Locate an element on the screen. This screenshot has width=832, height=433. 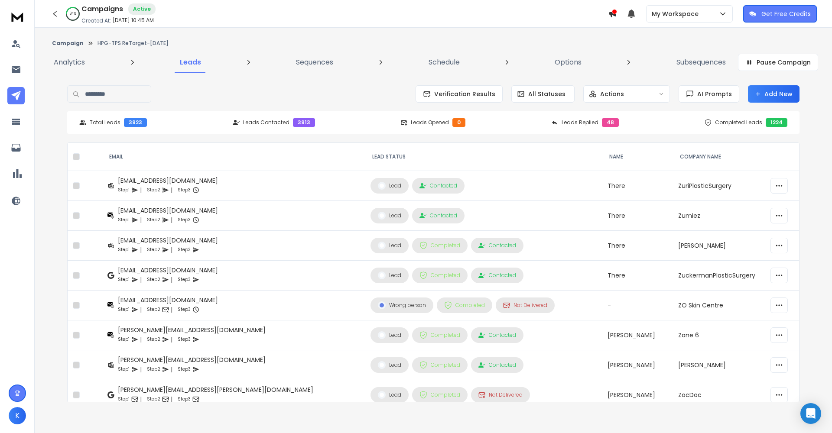
p: Leads Contacted is located at coordinates (266, 123).